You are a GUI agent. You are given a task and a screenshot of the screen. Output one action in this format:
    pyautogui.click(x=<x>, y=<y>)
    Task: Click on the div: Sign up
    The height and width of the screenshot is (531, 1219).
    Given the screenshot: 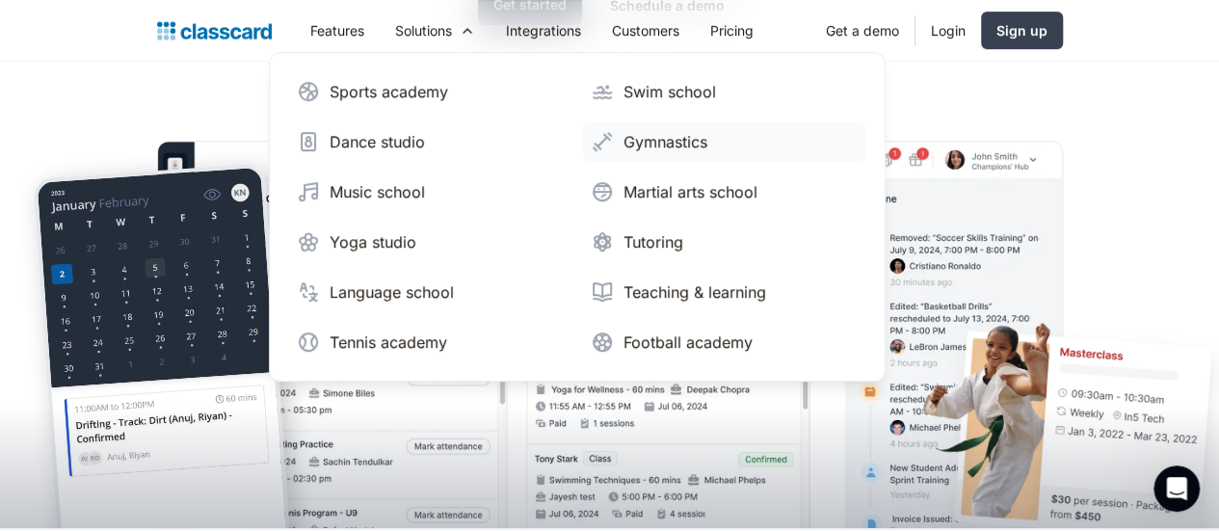 What is the action you would take?
    pyautogui.click(x=1021, y=30)
    